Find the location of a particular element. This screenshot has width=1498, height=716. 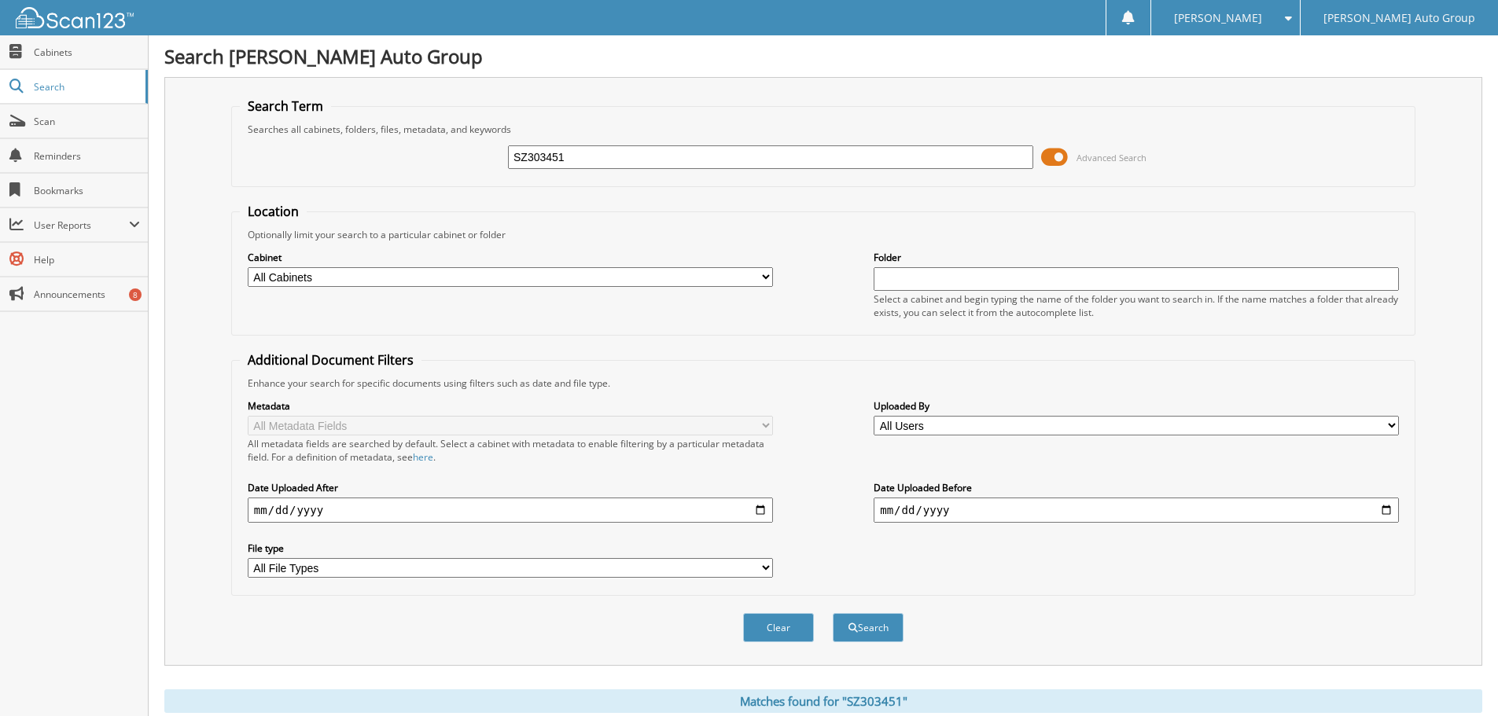

span: Help is located at coordinates (87, 260).